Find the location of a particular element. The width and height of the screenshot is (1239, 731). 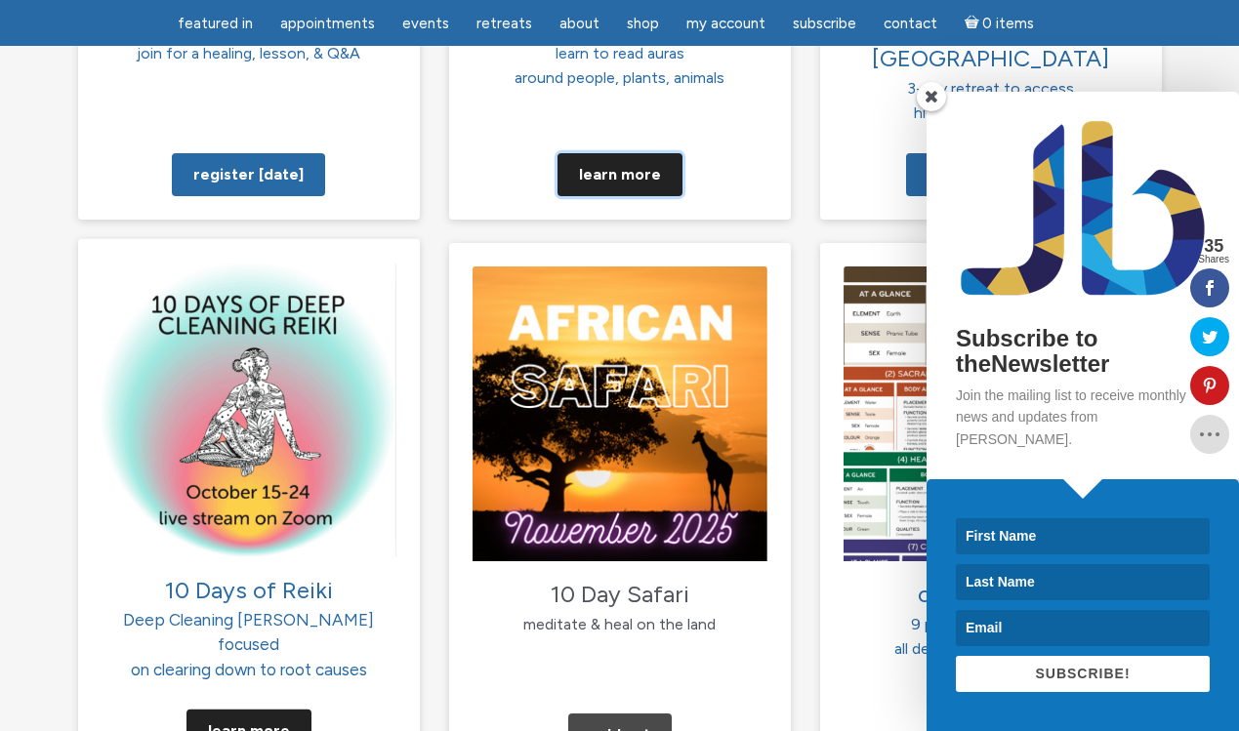

span: Subscribe is located at coordinates (824, 23).